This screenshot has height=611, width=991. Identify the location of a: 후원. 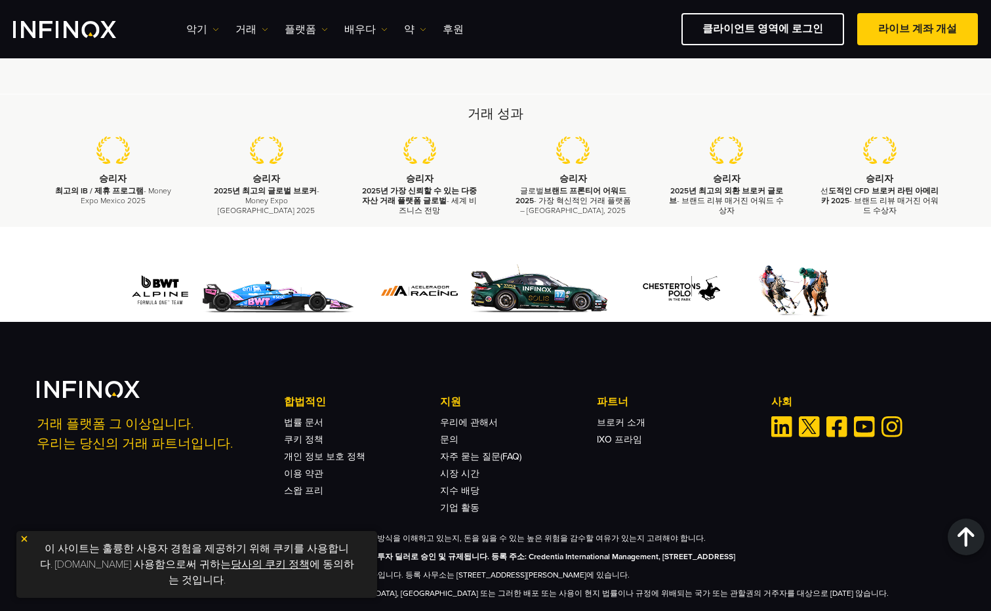
(453, 30).